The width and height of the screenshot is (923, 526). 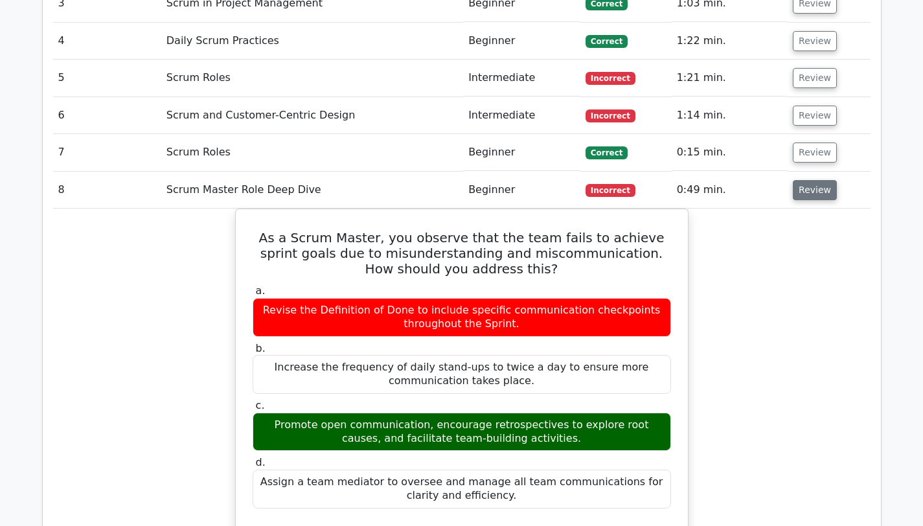 I want to click on td: 4, so click(x=107, y=41).